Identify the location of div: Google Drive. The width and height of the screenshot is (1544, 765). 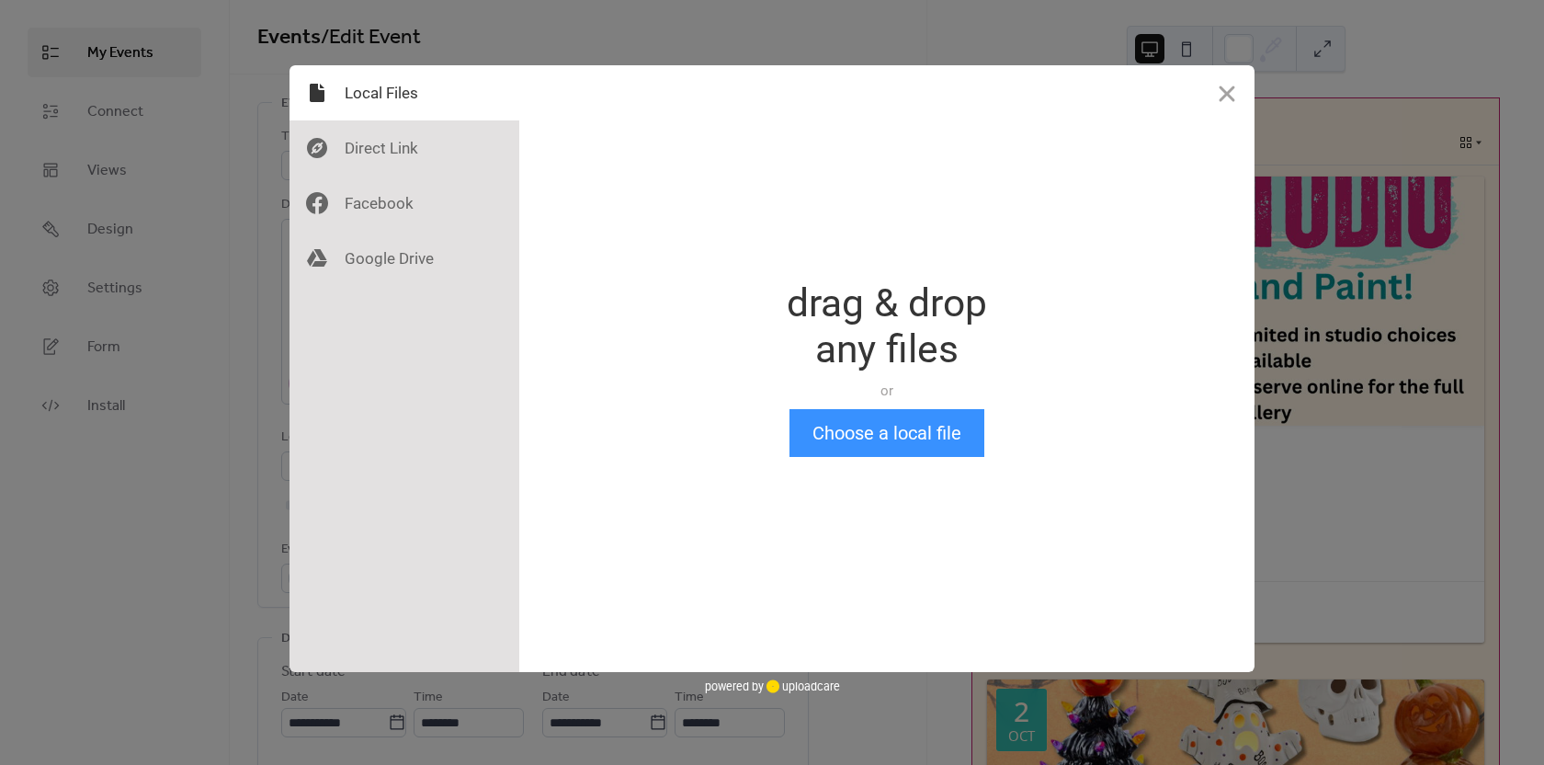
(404, 258).